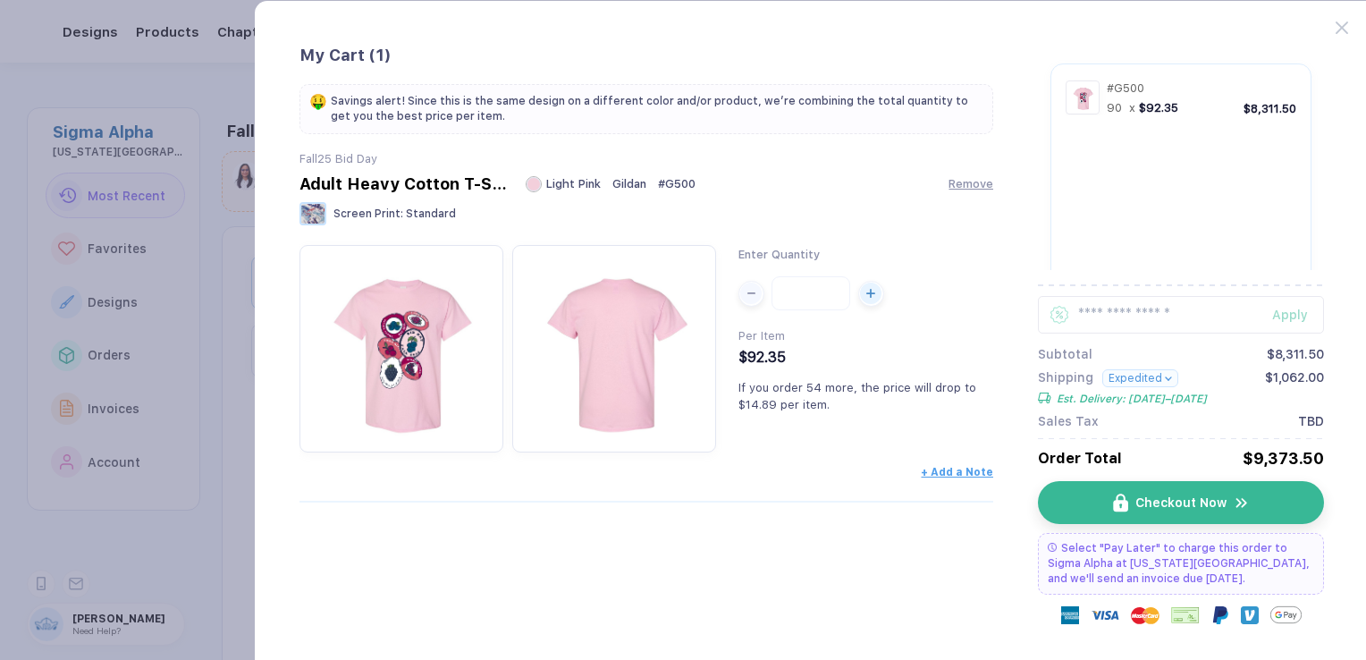  What do you see at coordinates (1185, 615) in the screenshot?
I see `img: cheque` at bounding box center [1185, 615].